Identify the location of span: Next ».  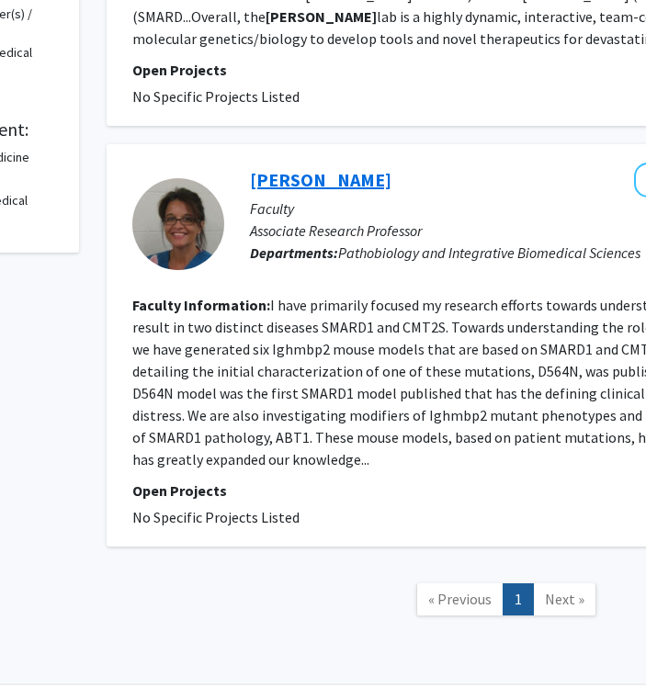
(564, 599).